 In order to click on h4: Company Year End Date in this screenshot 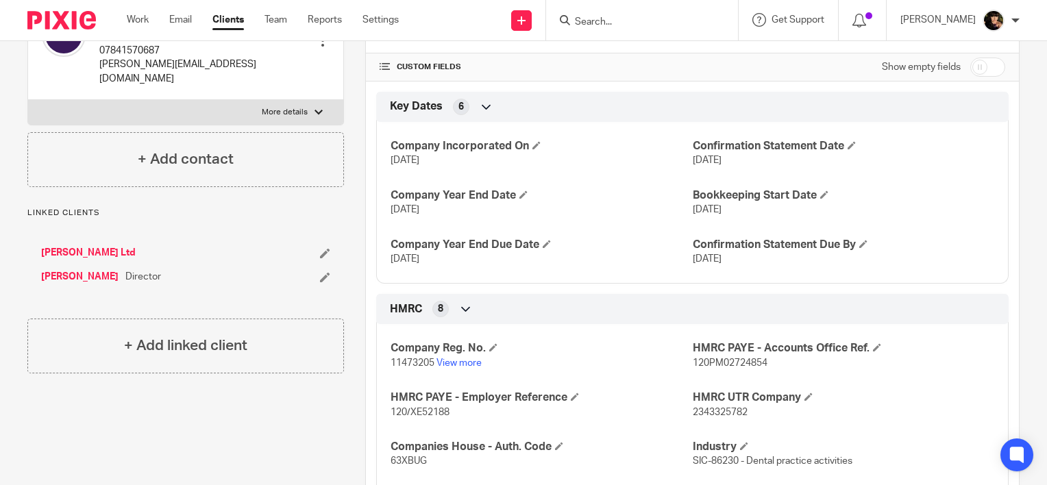, I will do `click(541, 195)`.